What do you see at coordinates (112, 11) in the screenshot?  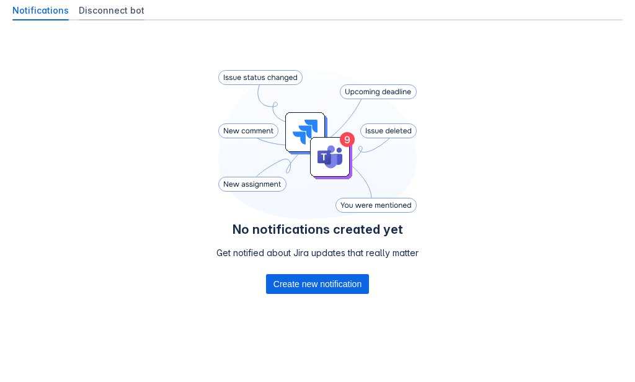 I see `span: Disconnect bot` at bounding box center [112, 11].